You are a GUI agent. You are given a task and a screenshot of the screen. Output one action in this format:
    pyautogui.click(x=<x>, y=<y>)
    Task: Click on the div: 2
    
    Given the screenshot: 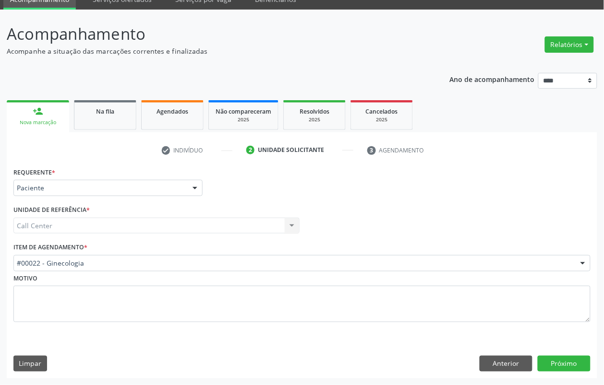 What is the action you would take?
    pyautogui.click(x=251, y=150)
    